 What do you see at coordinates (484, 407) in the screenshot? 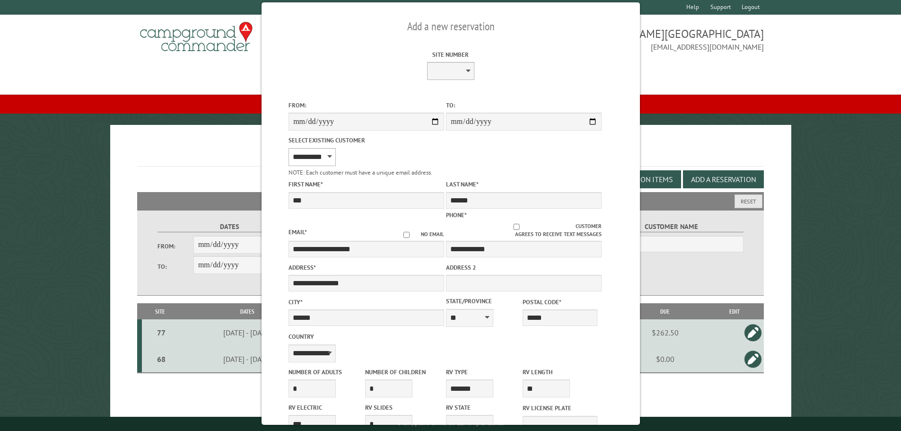
I see `label: RV State` at bounding box center [484, 407].